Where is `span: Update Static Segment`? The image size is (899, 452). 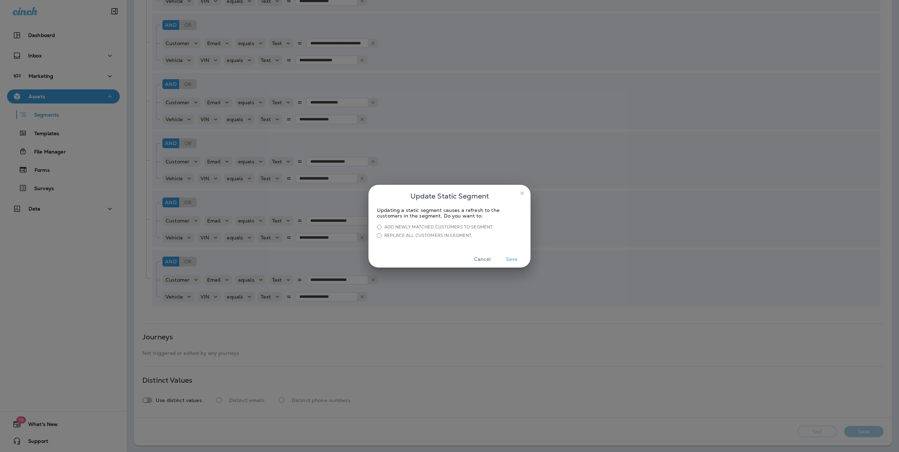 span: Update Static Segment is located at coordinates (449, 196).